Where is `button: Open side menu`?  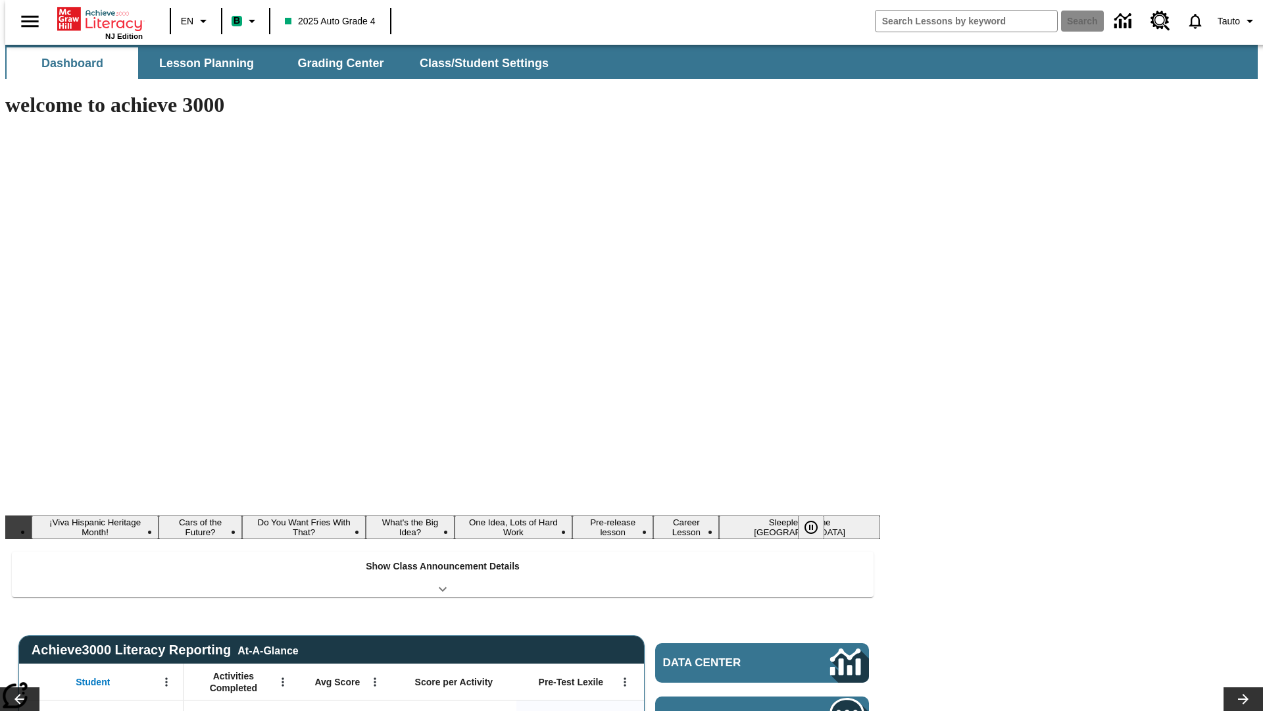 button: Open side menu is located at coordinates (30, 21).